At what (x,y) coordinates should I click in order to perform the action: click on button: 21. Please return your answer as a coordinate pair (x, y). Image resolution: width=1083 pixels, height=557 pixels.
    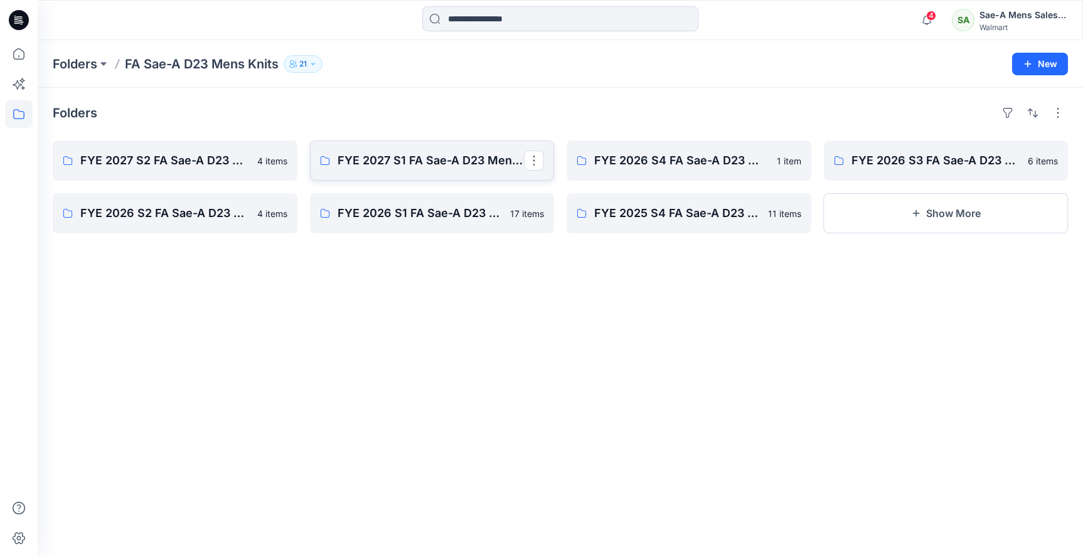
    Looking at the image, I should click on (303, 64).